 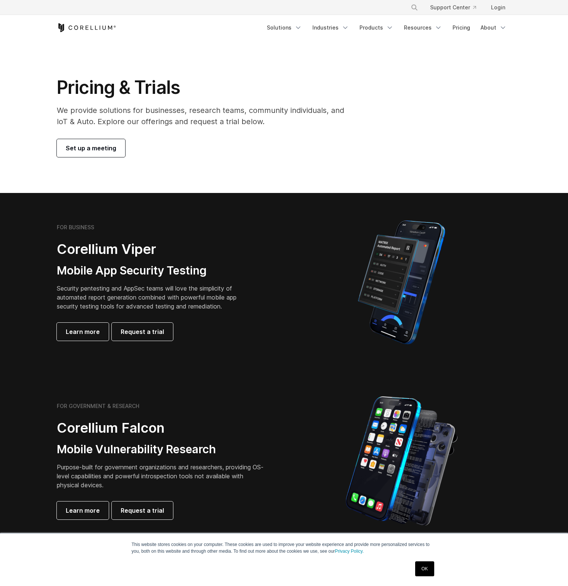 I want to click on h3: Mobile Vulnerability Research, so click(x=162, y=449).